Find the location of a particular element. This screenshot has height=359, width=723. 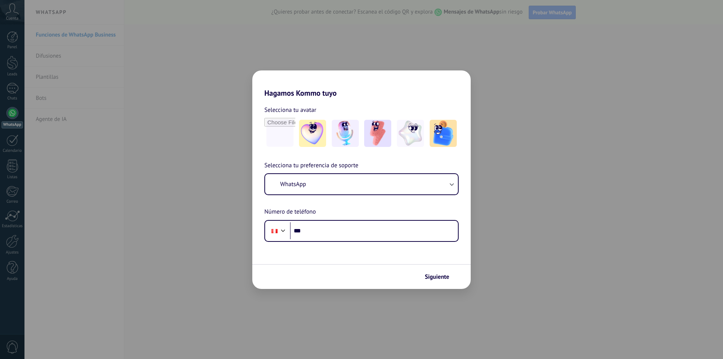

span: Selecciona tu preferencia de soporte is located at coordinates (311, 166).